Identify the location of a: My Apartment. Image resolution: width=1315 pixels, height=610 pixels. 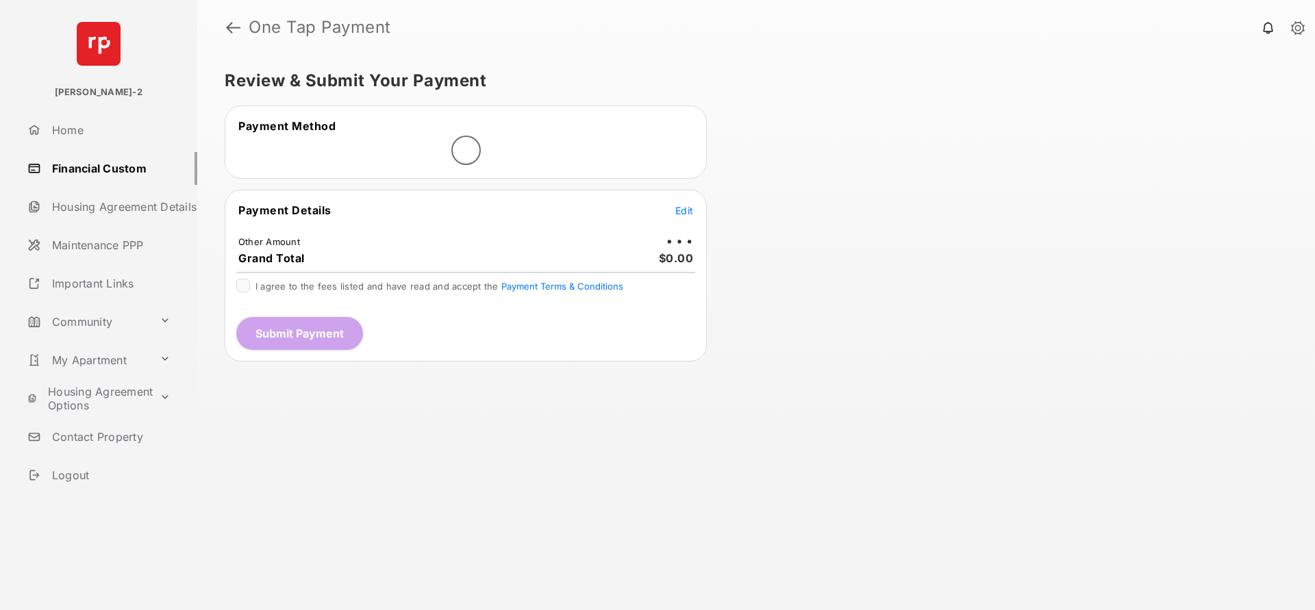
(88, 360).